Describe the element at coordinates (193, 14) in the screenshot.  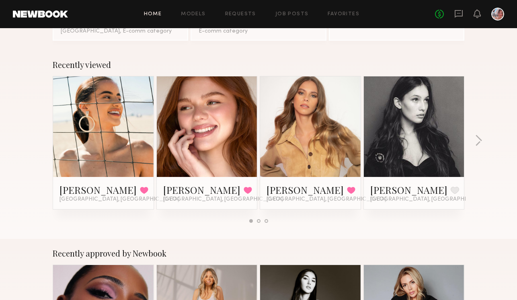
I see `a: Models` at that location.